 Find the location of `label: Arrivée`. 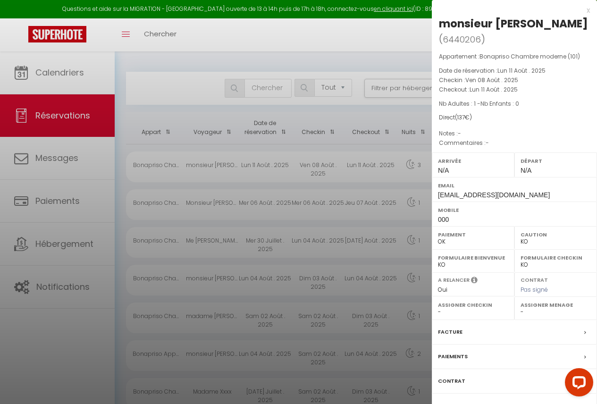

label: Arrivée is located at coordinates (473, 161).